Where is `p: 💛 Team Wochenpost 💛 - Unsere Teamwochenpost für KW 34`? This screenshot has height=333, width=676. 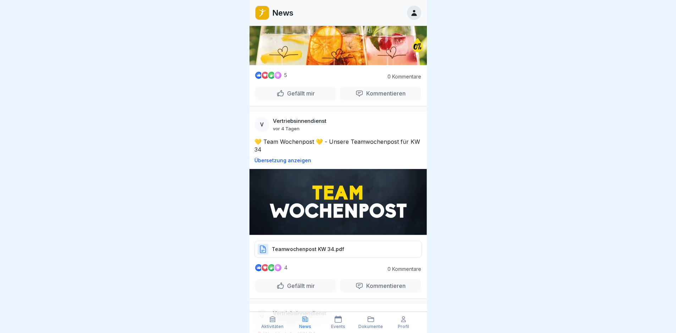 p: 💛 Team Wochenpost 💛 - Unsere Teamwochenpost für KW 34 is located at coordinates (338, 146).